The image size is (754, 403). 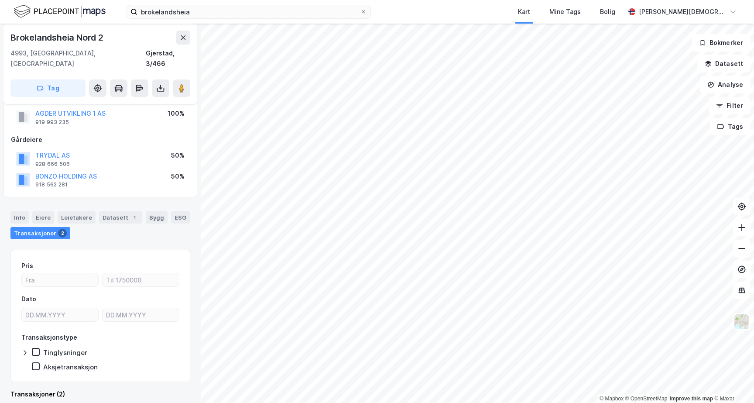 I want to click on div: 100%, so click(x=176, y=113).